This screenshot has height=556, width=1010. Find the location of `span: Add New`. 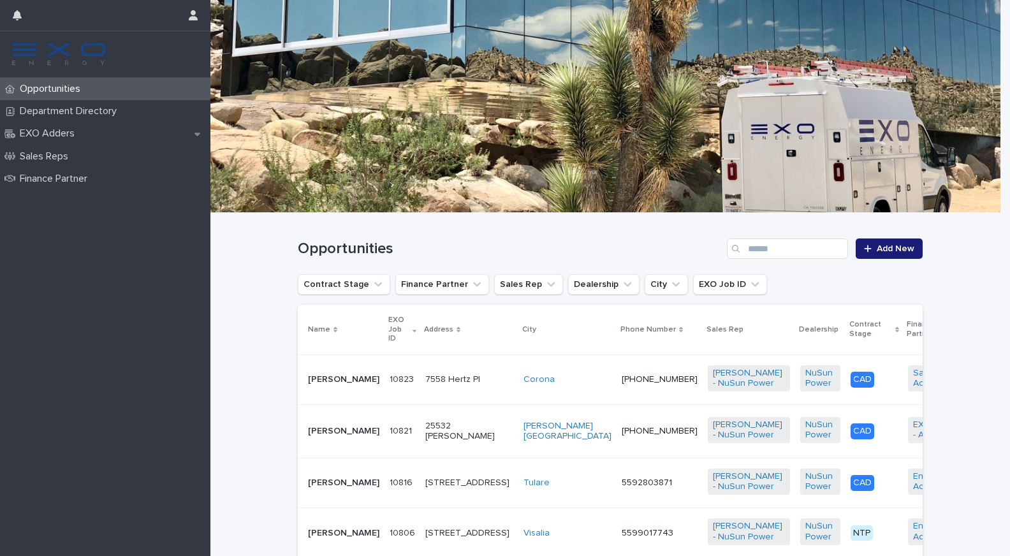

span: Add New is located at coordinates (895, 249).